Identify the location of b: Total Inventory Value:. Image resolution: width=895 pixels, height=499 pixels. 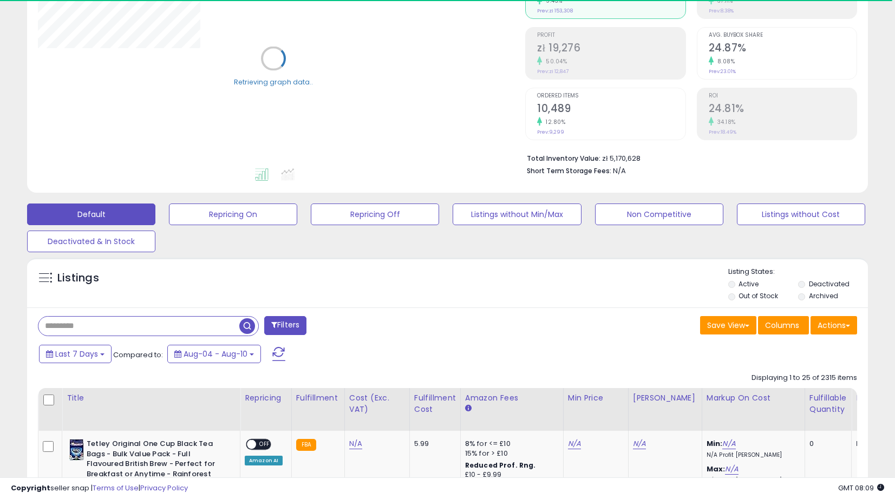
(563, 158).